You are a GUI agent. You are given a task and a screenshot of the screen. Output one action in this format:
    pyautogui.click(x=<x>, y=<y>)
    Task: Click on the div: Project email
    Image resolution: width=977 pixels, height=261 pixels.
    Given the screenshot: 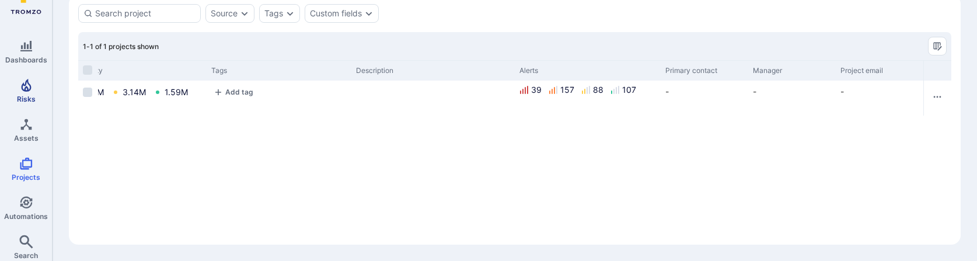 What is the action you would take?
    pyautogui.click(x=880, y=71)
    